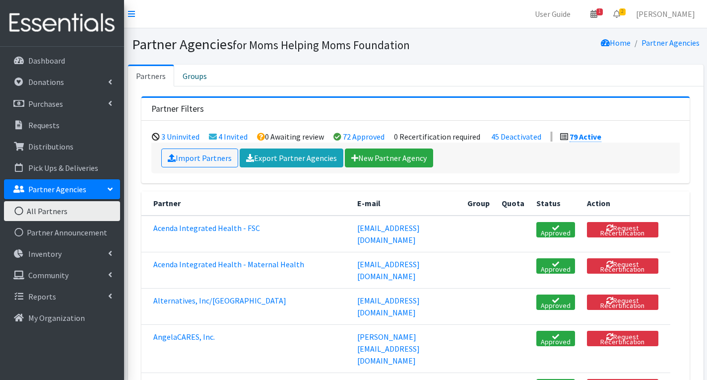 This screenshot has width=707, height=380. What do you see at coordinates (272, 44) in the screenshot?
I see `h1: Partner Agencies` at bounding box center [272, 44].